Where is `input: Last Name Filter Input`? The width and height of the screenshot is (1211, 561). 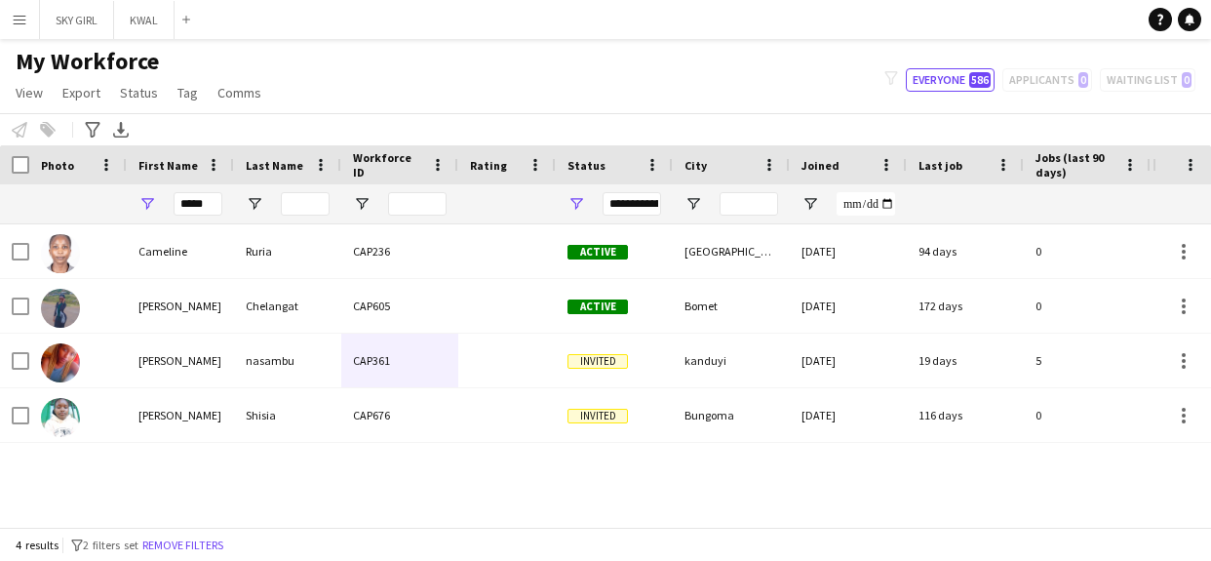
input: Last Name Filter Input is located at coordinates (305, 204).